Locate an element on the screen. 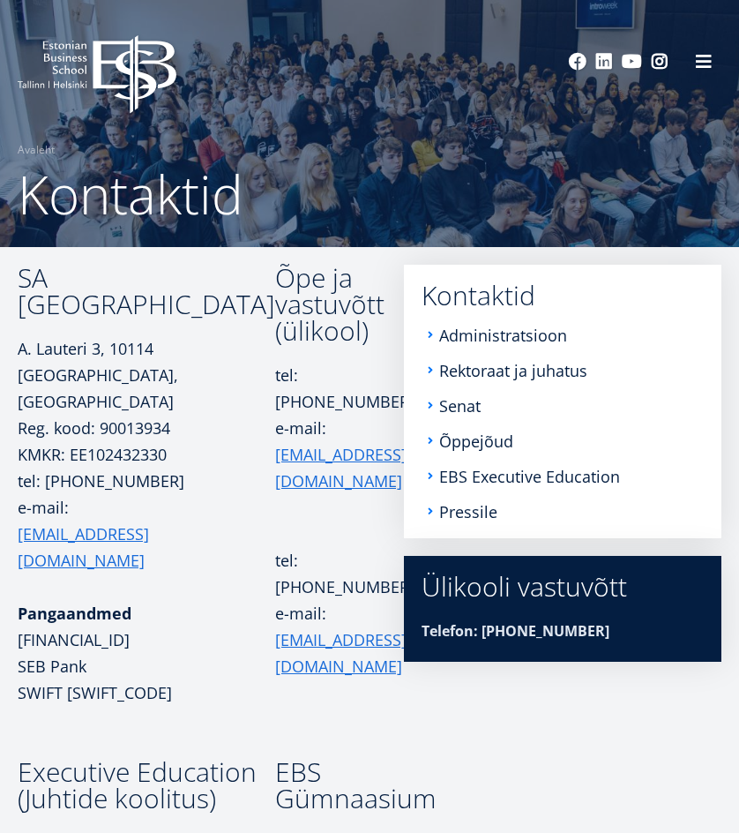  a: Administratsioon is located at coordinates (503, 335).